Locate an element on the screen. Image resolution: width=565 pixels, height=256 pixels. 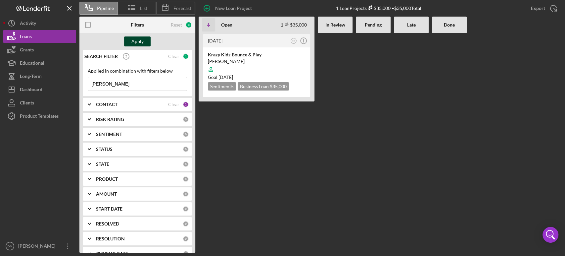
div: Reset is located at coordinates (176, 25).